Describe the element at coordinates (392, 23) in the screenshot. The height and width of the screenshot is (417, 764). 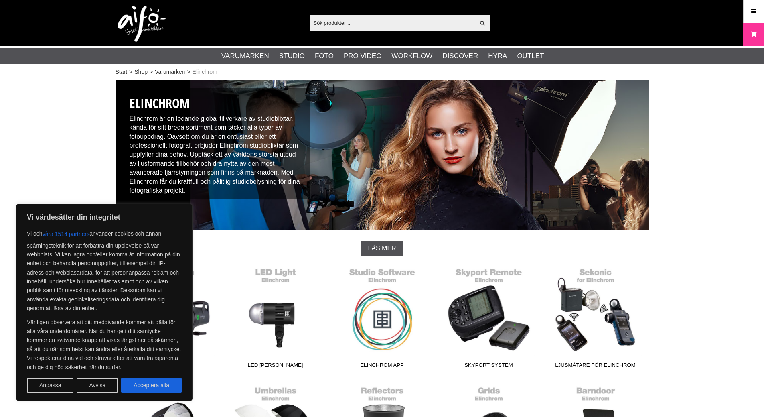
I see `input: Sök produkter ...` at that location.